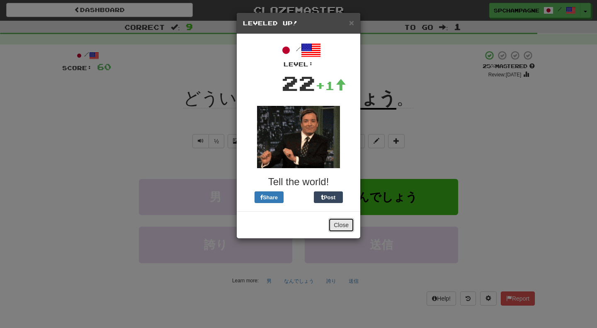  What do you see at coordinates (299, 64) in the screenshot?
I see `div: Level:` at bounding box center [299, 64].